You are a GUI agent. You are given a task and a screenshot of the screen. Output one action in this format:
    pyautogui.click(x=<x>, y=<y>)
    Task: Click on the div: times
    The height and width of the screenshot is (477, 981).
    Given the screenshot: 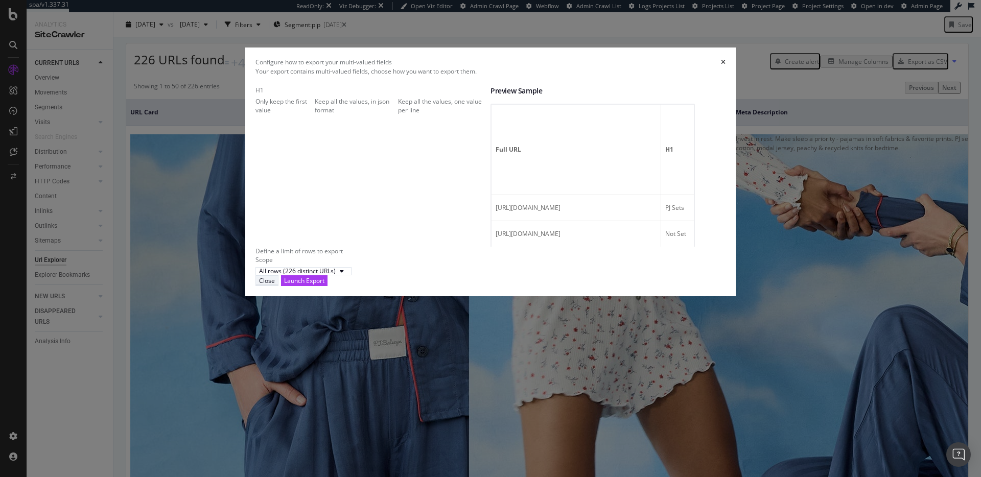 What is the action you would take?
    pyautogui.click(x=723, y=62)
    